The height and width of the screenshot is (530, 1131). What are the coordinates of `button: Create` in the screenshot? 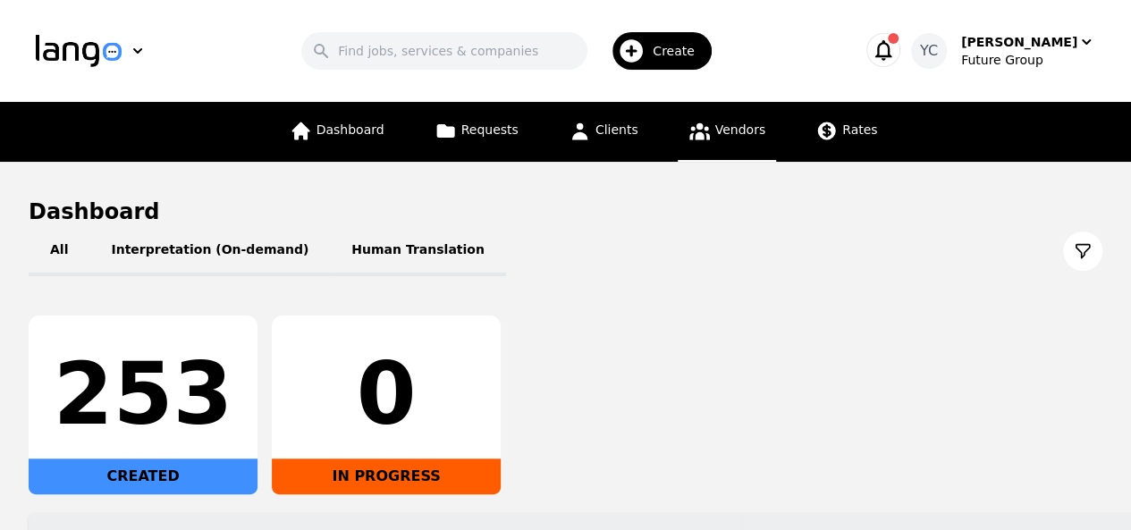 It's located at (655, 51).